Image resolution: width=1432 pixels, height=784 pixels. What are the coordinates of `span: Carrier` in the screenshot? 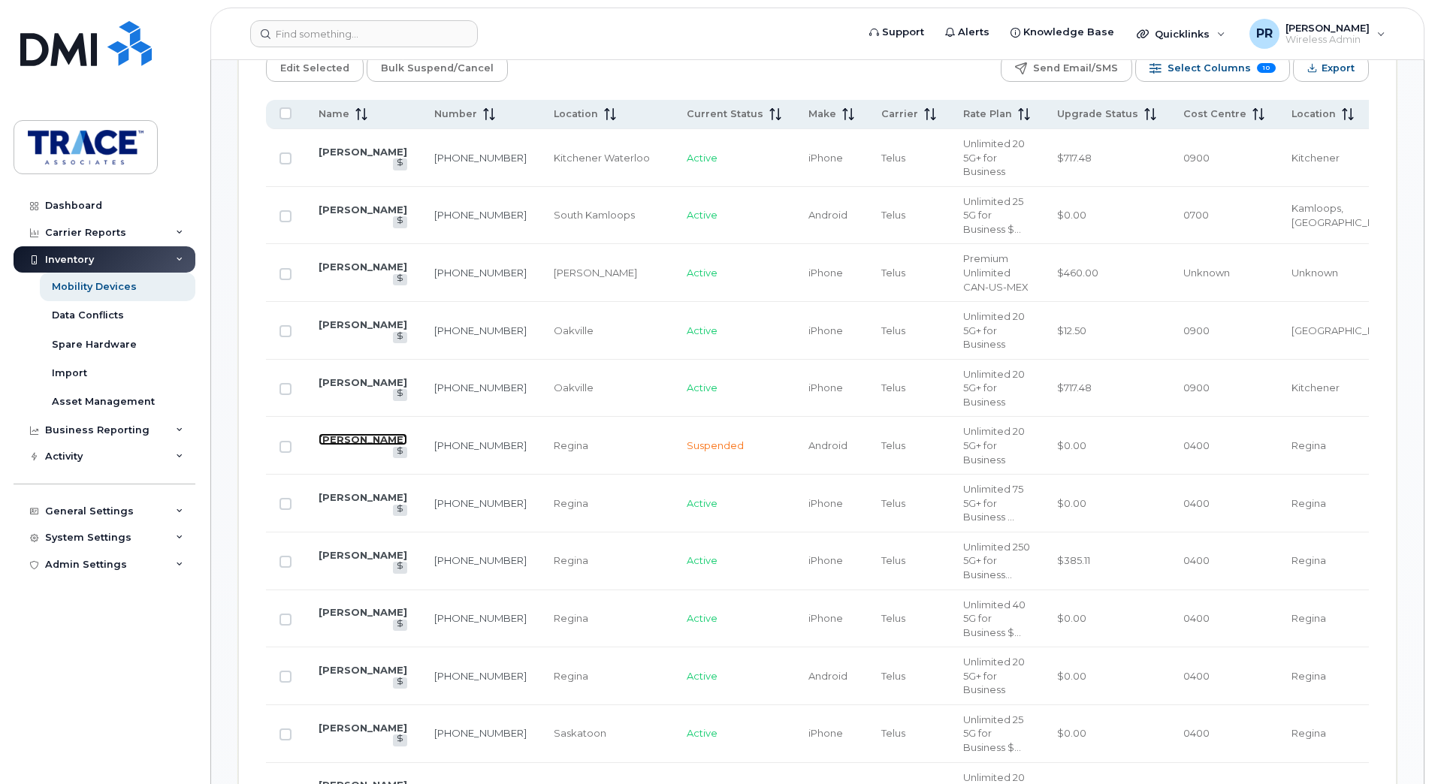 It's located at (899, 114).